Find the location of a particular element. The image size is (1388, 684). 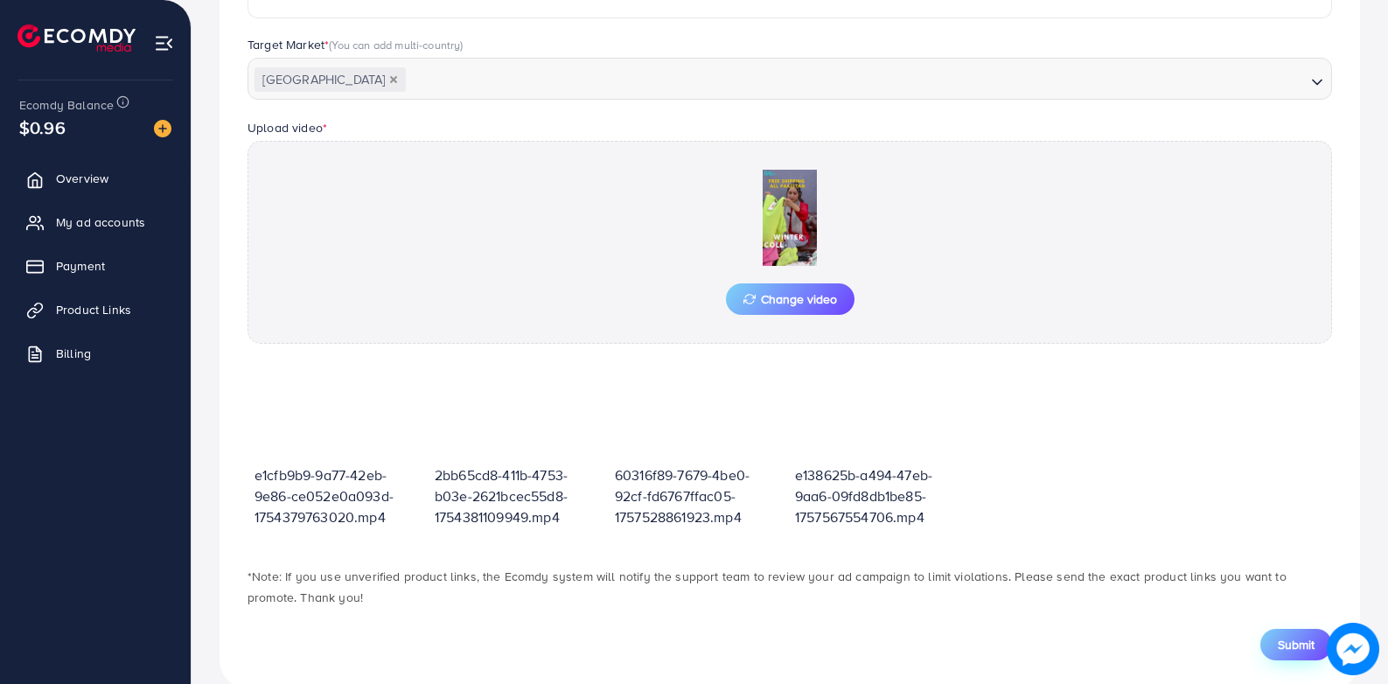

label: Upload video is located at coordinates (287, 128).